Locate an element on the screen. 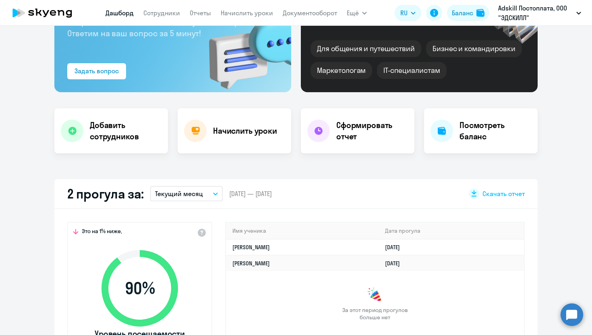 The image size is (592, 335). span: 90 % is located at coordinates (140, 288).